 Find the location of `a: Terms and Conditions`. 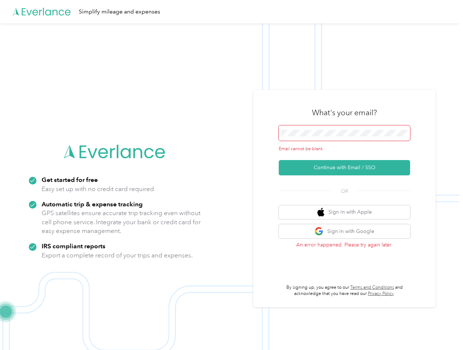

a: Terms and Conditions is located at coordinates (372, 287).